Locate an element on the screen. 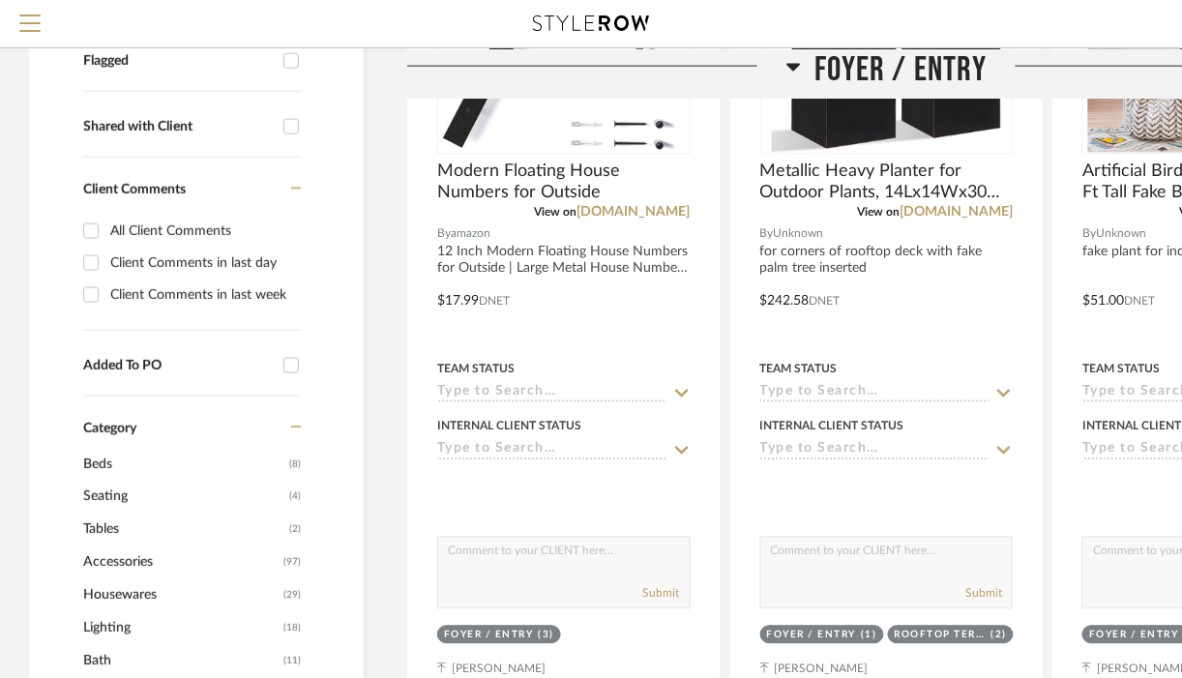 The image size is (1182, 678). span: Tables is located at coordinates (184, 530).